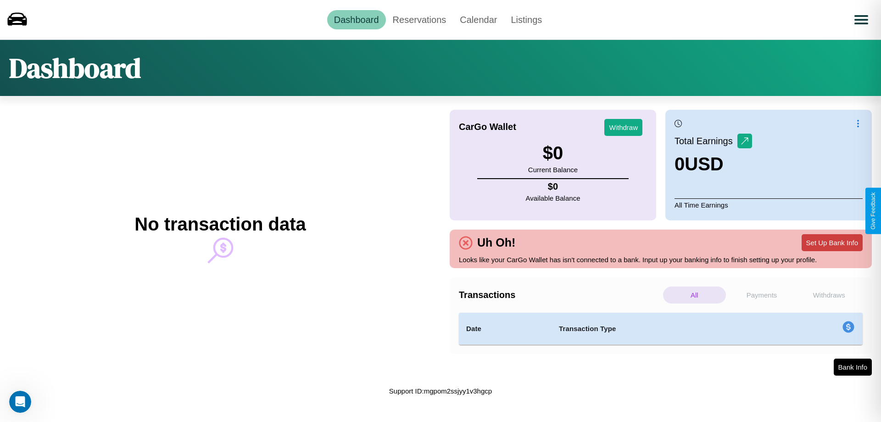 The height and width of the screenshot is (422, 881). I want to click on p: Available Balance, so click(553, 198).